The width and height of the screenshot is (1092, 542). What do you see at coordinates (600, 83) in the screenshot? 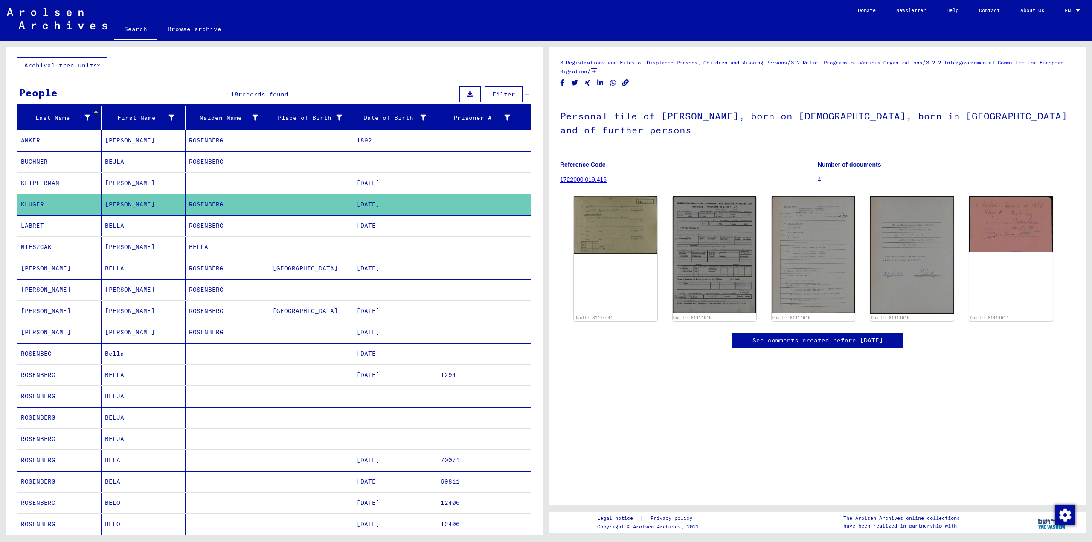
I see `button: Share on LinkedIn` at bounding box center [600, 83].